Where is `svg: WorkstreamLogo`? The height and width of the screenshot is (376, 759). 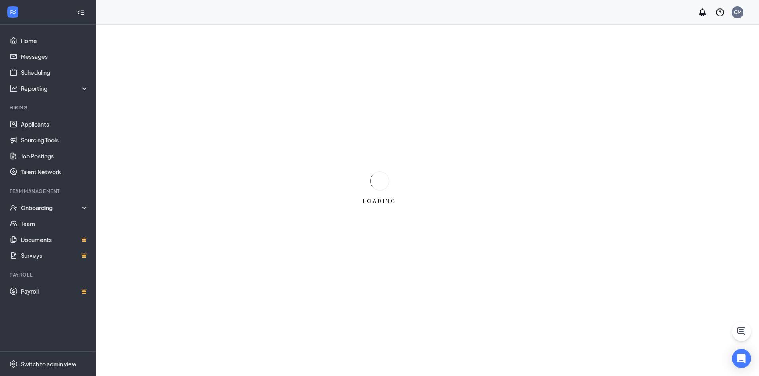
svg: WorkstreamLogo is located at coordinates (13, 12).